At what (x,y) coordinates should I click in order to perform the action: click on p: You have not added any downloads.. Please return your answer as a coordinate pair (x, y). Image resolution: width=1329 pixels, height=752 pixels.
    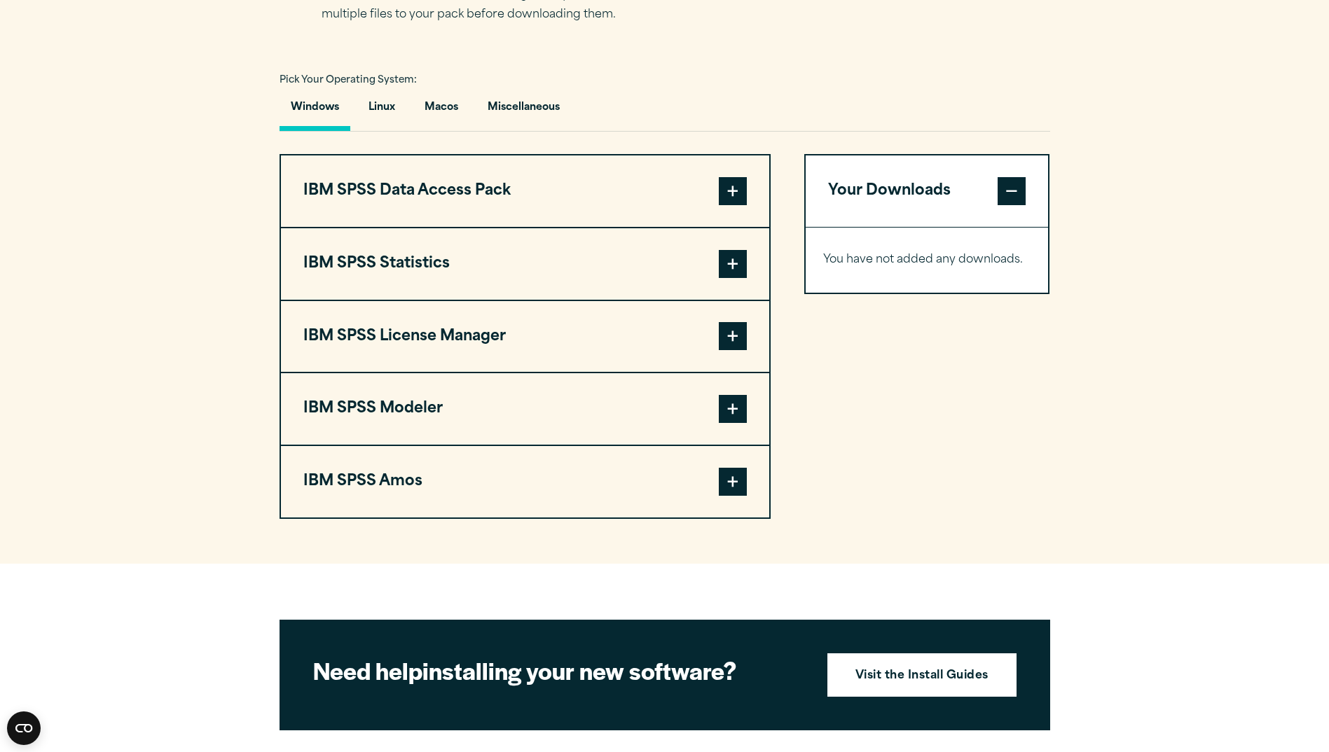
    Looking at the image, I should click on (927, 260).